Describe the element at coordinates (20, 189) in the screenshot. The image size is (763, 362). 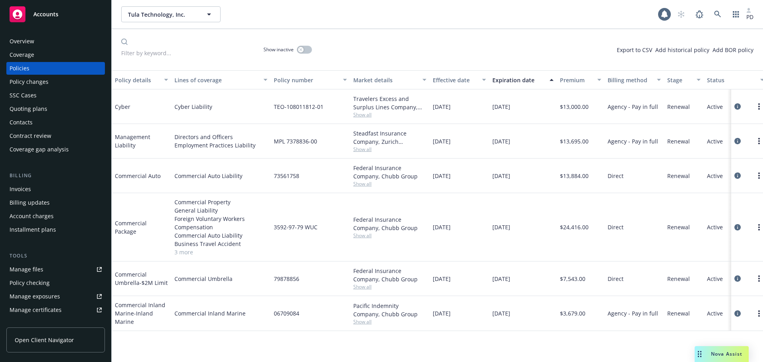
I see `div: Invoices` at that location.